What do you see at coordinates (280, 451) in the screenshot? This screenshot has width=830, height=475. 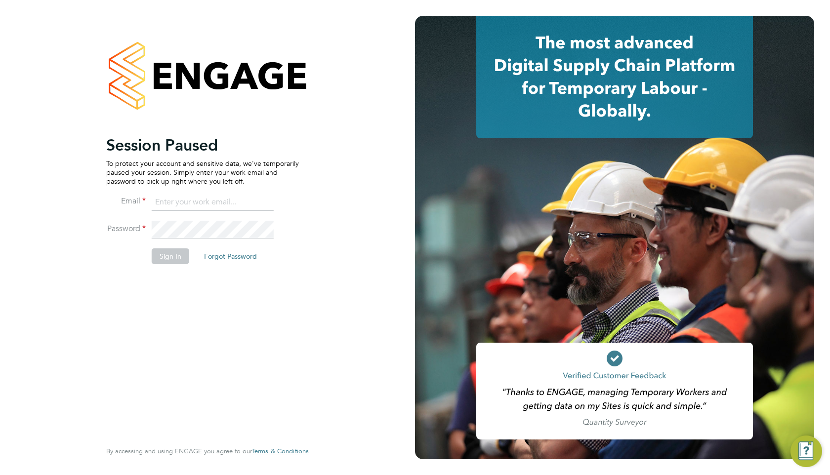 I see `span: Terms & Conditions` at bounding box center [280, 451].